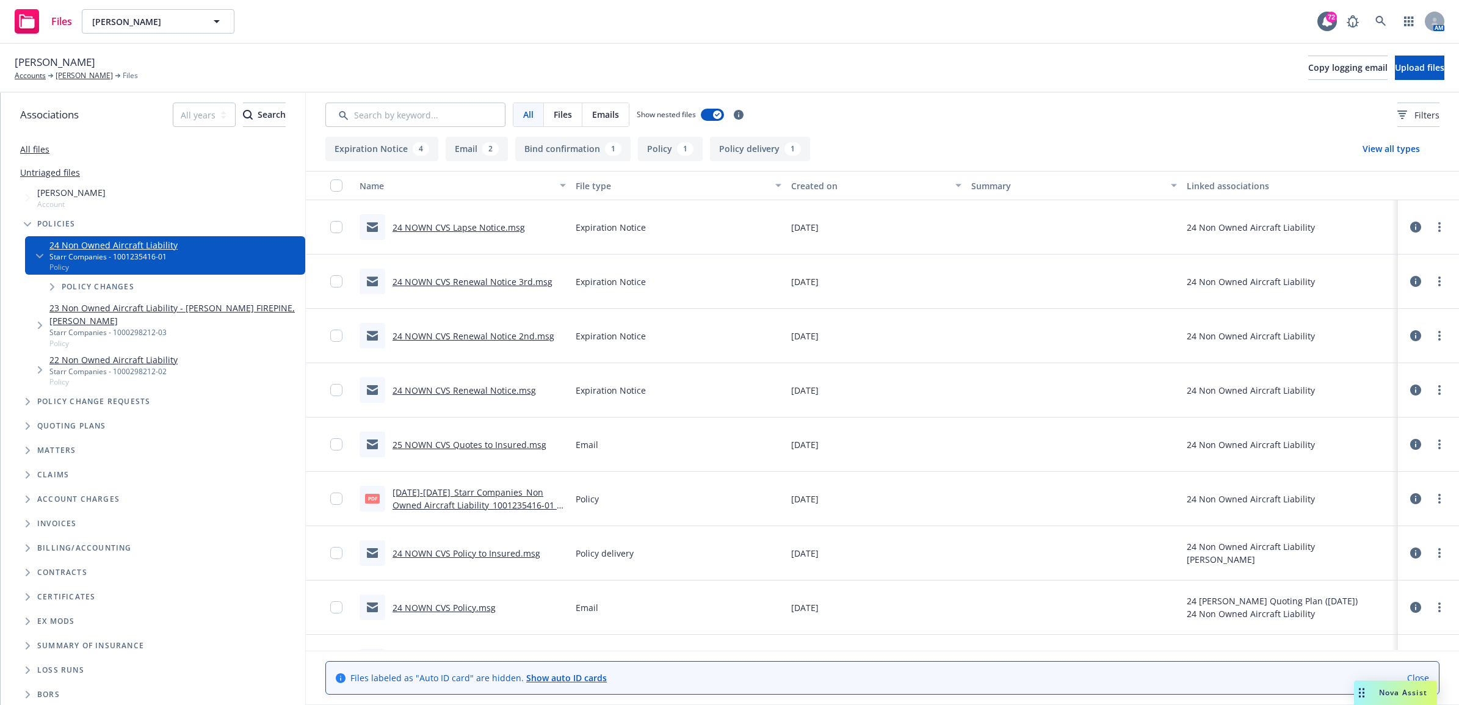 The width and height of the screenshot is (1459, 705). What do you see at coordinates (470, 444) in the screenshot?
I see `a: 25 NOWN CVS Quotes to Insured.msg` at bounding box center [470, 444].